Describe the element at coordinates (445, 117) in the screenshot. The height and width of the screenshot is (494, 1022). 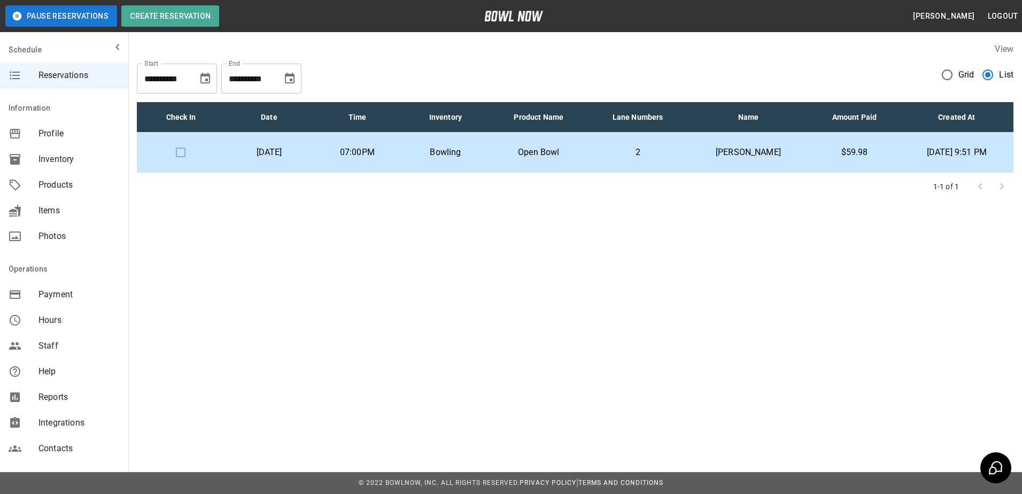
I see `th: Inventory` at that location.